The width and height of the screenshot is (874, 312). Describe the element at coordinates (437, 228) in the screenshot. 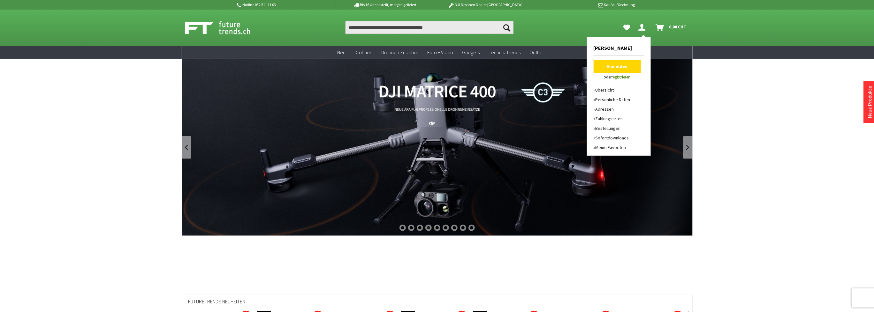

I see `div: 5` at that location.